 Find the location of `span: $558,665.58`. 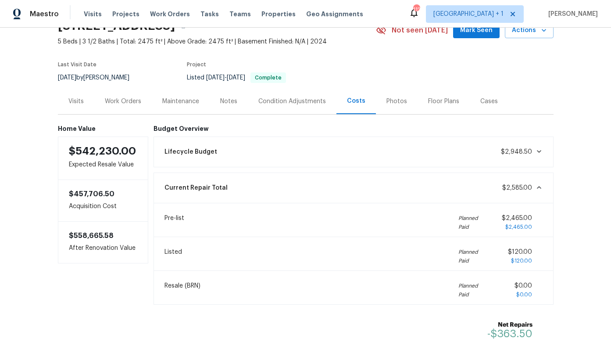

span: $558,665.58 is located at coordinates (91, 236).